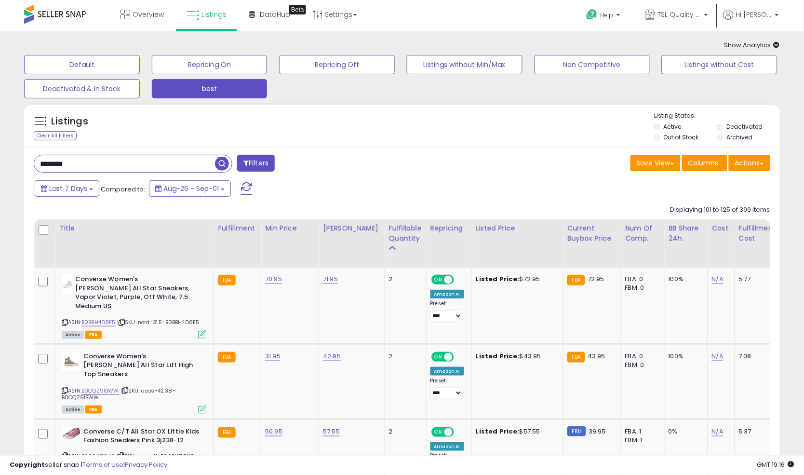 The width and height of the screenshot is (804, 475). I want to click on a: 71.95, so click(330, 279).